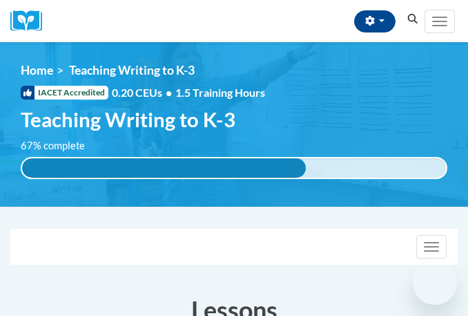  Describe the element at coordinates (164, 168) in the screenshot. I see `div: 67% complete` at that location.